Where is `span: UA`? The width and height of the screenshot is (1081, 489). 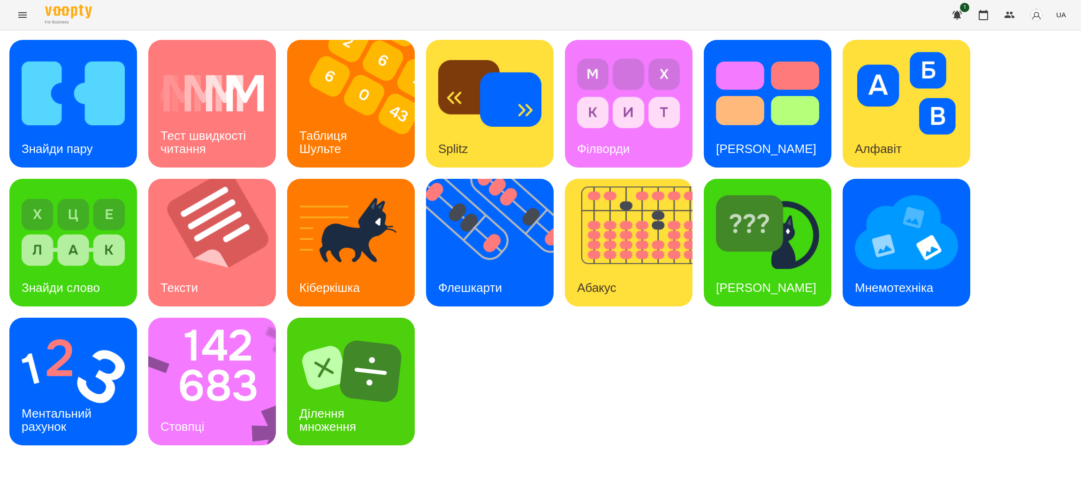 span: UA is located at coordinates (1061, 15).